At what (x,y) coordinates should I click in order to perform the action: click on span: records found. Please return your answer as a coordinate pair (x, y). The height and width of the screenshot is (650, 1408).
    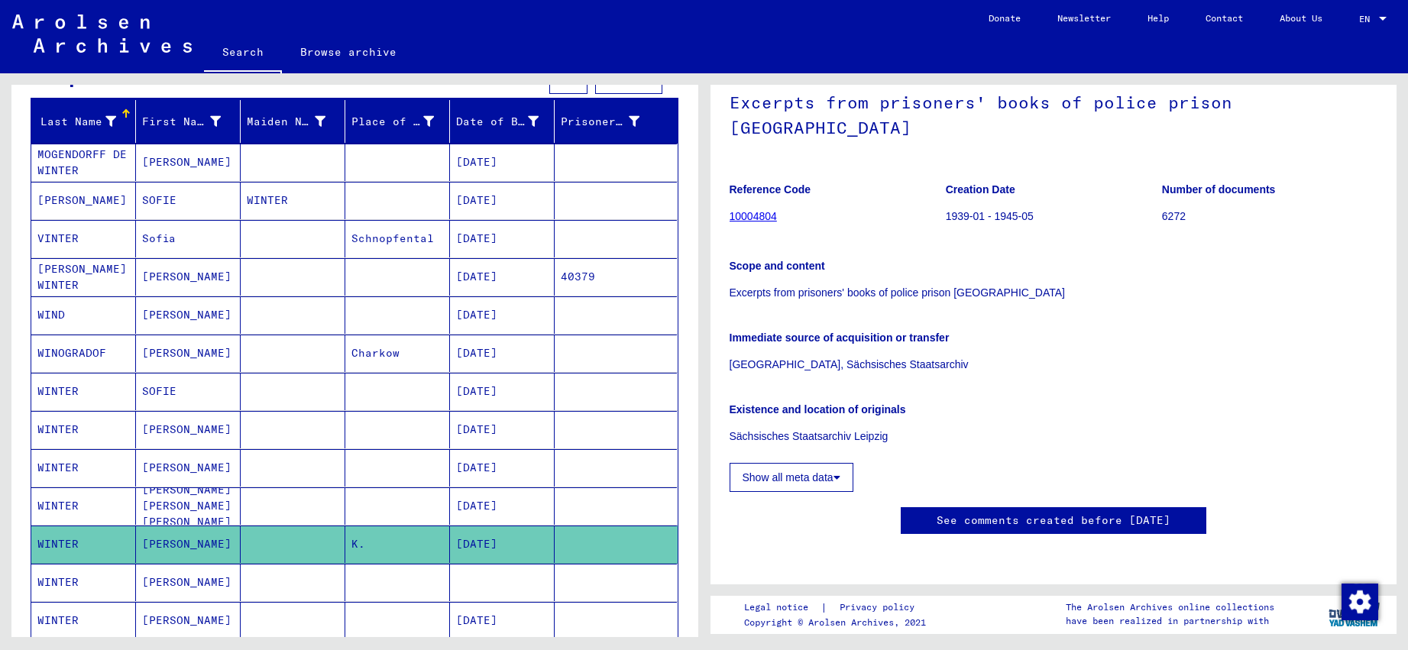
    Looking at the image, I should click on (331, 79).